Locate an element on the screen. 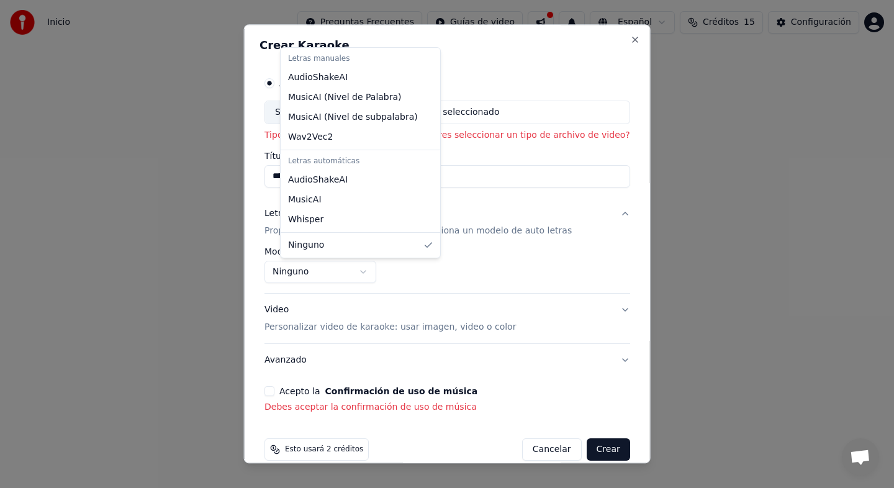 The image size is (894, 488). span: MusicAI ( Nivel de Palabra ) is located at coordinates (344, 97).